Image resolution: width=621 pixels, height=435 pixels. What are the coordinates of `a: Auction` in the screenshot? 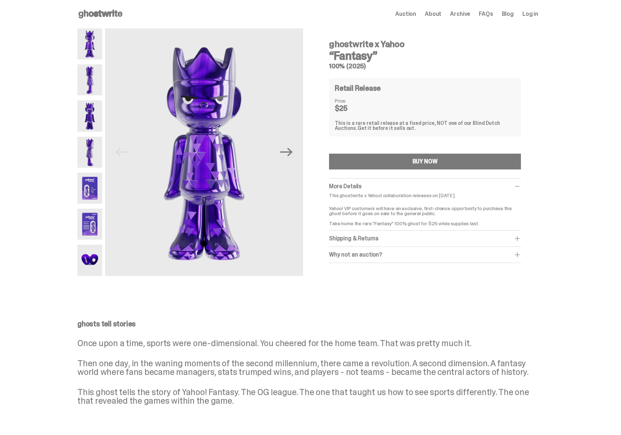 It's located at (406, 14).